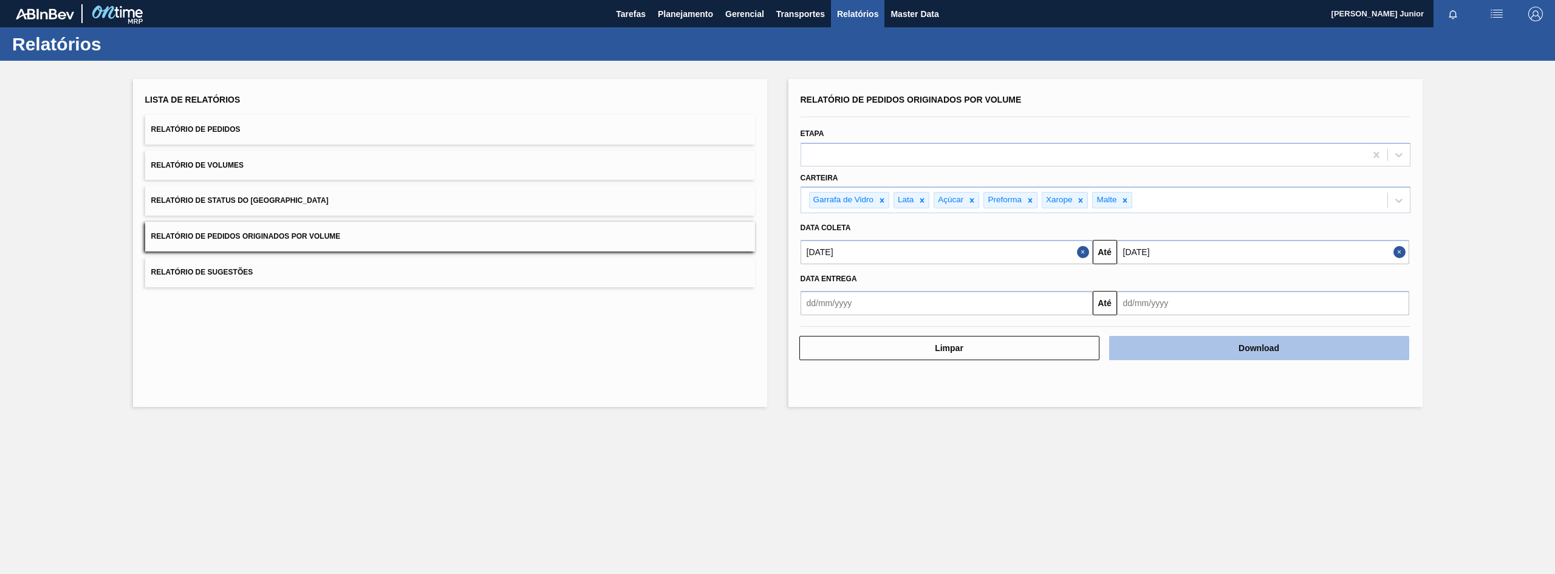  What do you see at coordinates (825, 228) in the screenshot?
I see `span: Data coleta` at bounding box center [825, 228].